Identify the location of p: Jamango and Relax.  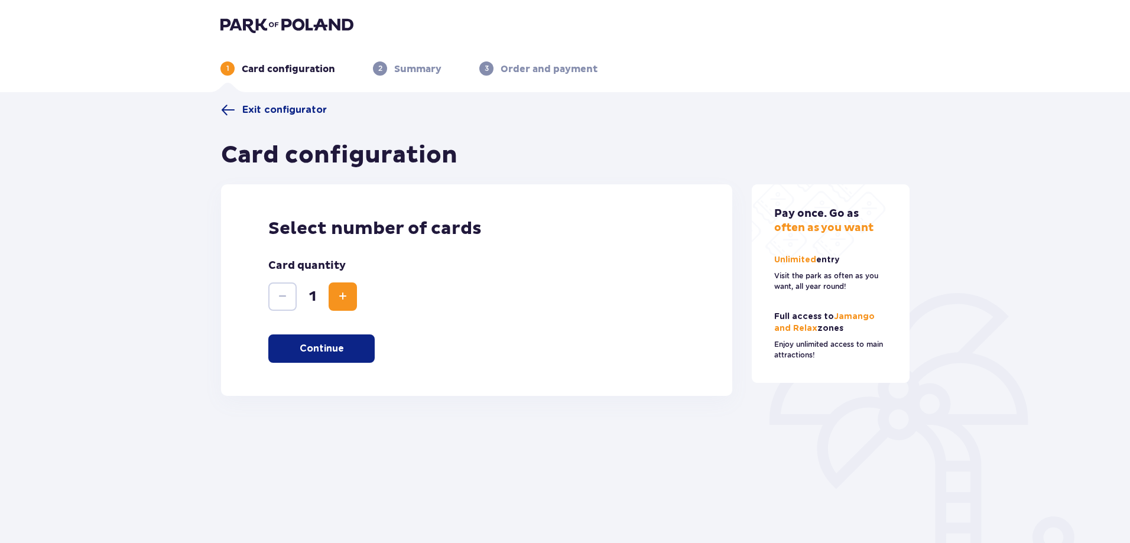
(831, 323).